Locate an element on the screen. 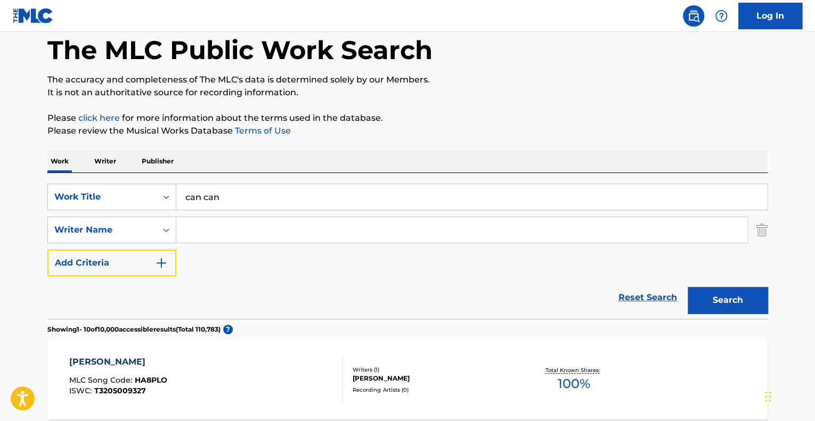 The width and height of the screenshot is (815, 421). div: Chat Widget is located at coordinates (788, 396).